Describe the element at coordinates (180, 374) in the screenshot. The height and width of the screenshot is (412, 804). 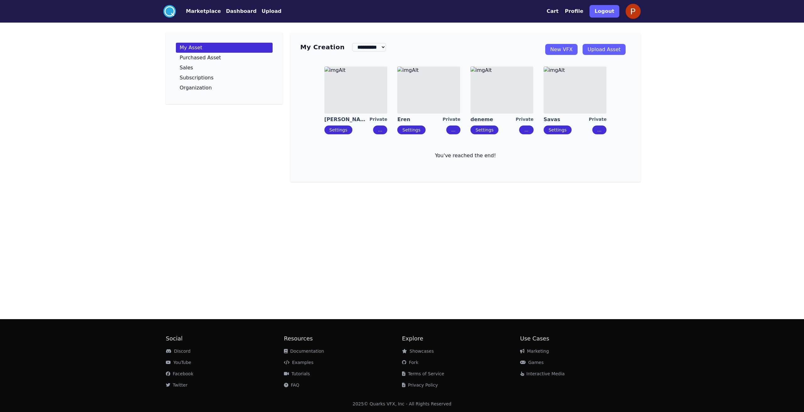
I see `a: Facebook` at that location.